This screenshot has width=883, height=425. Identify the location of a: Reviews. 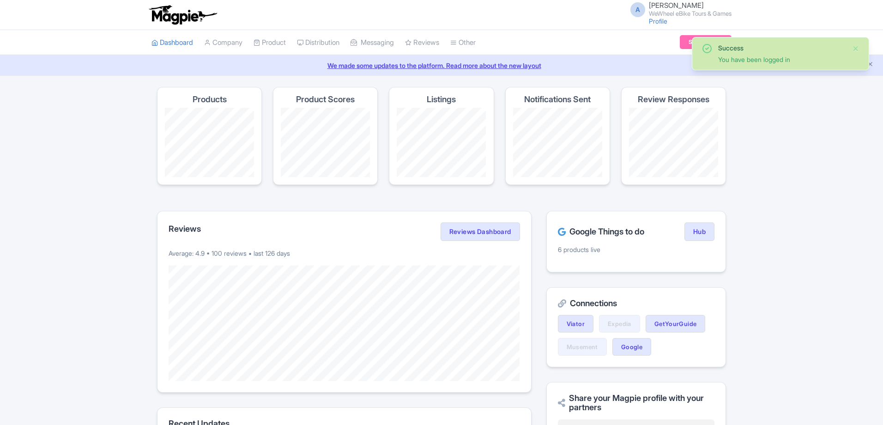
(422, 43).